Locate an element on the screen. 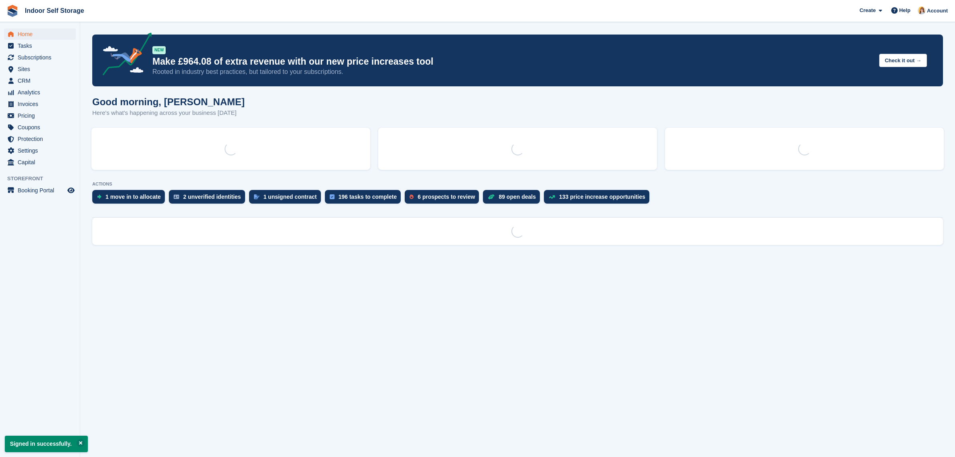  div: 2 unverified identities is located at coordinates (212, 197).